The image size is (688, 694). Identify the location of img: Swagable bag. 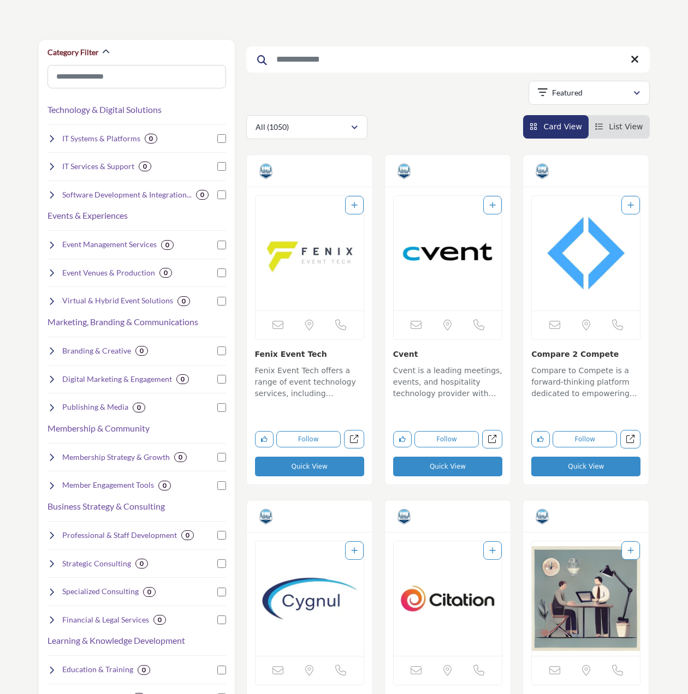
(586, 599).